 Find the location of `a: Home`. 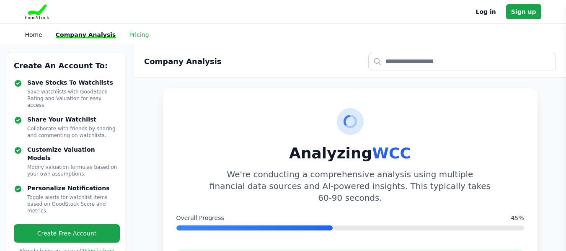

a: Home is located at coordinates (34, 35).